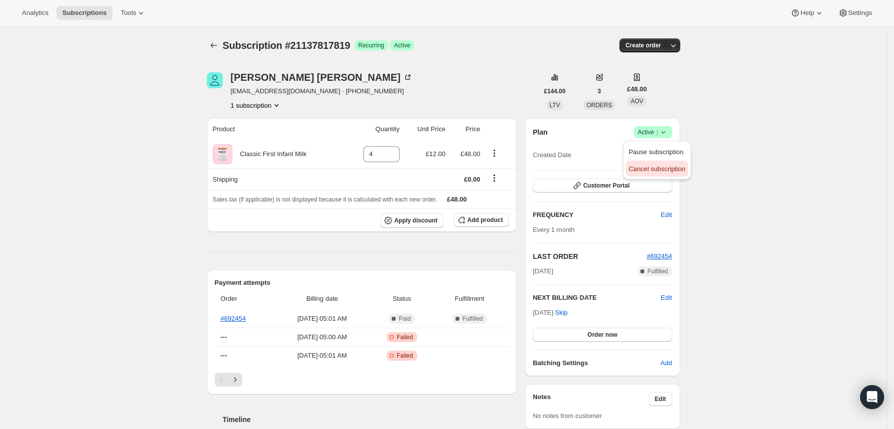 This screenshot has height=429, width=894. What do you see at coordinates (860, 13) in the screenshot?
I see `span: Settings` at bounding box center [860, 13].